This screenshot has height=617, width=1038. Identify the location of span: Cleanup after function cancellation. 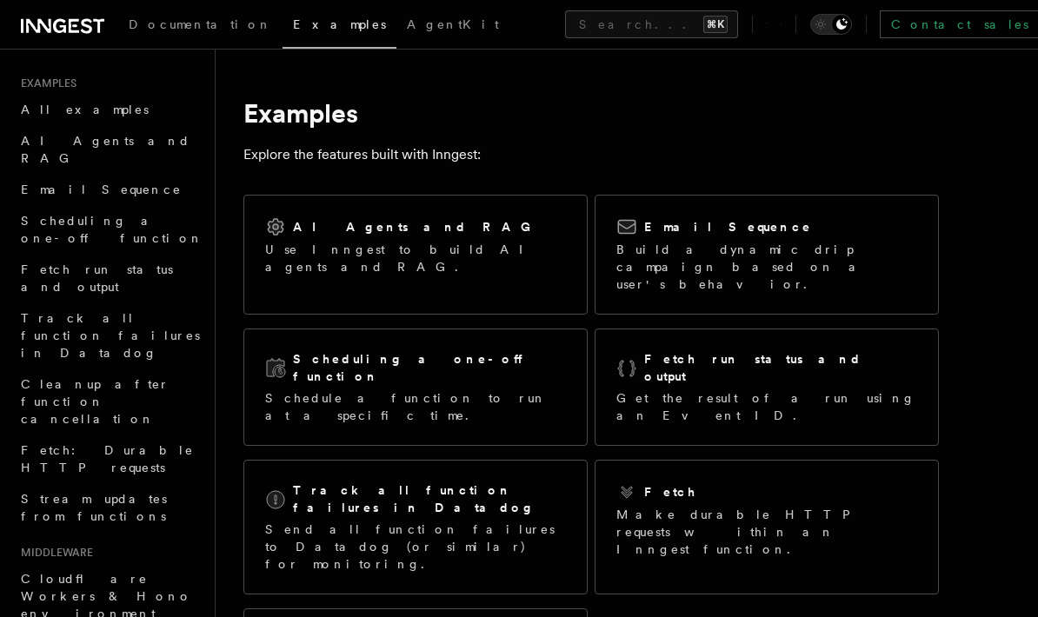
(95, 402).